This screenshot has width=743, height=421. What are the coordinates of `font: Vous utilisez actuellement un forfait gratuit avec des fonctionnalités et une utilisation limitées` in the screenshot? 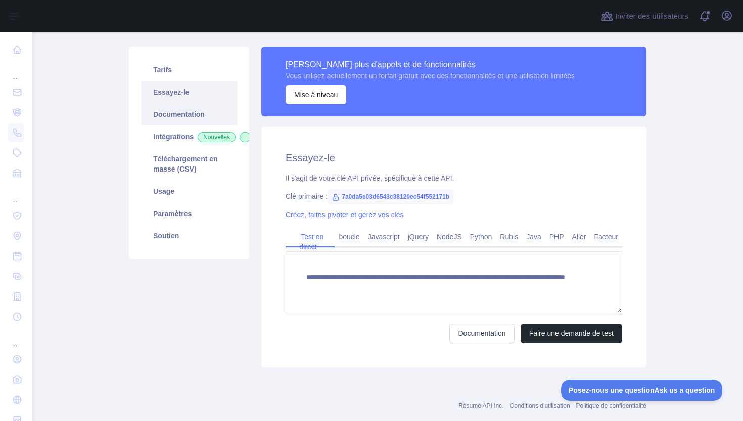 It's located at (430, 76).